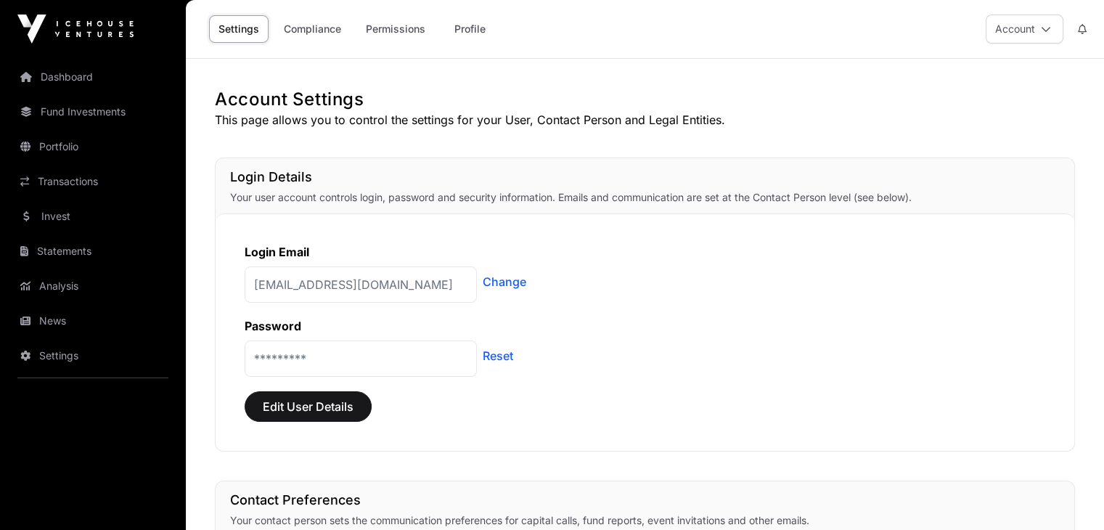 This screenshot has height=530, width=1104. What do you see at coordinates (645, 198) in the screenshot?
I see `p: Your user account controls login, password and security information. Emails and communication are...` at bounding box center [645, 198].